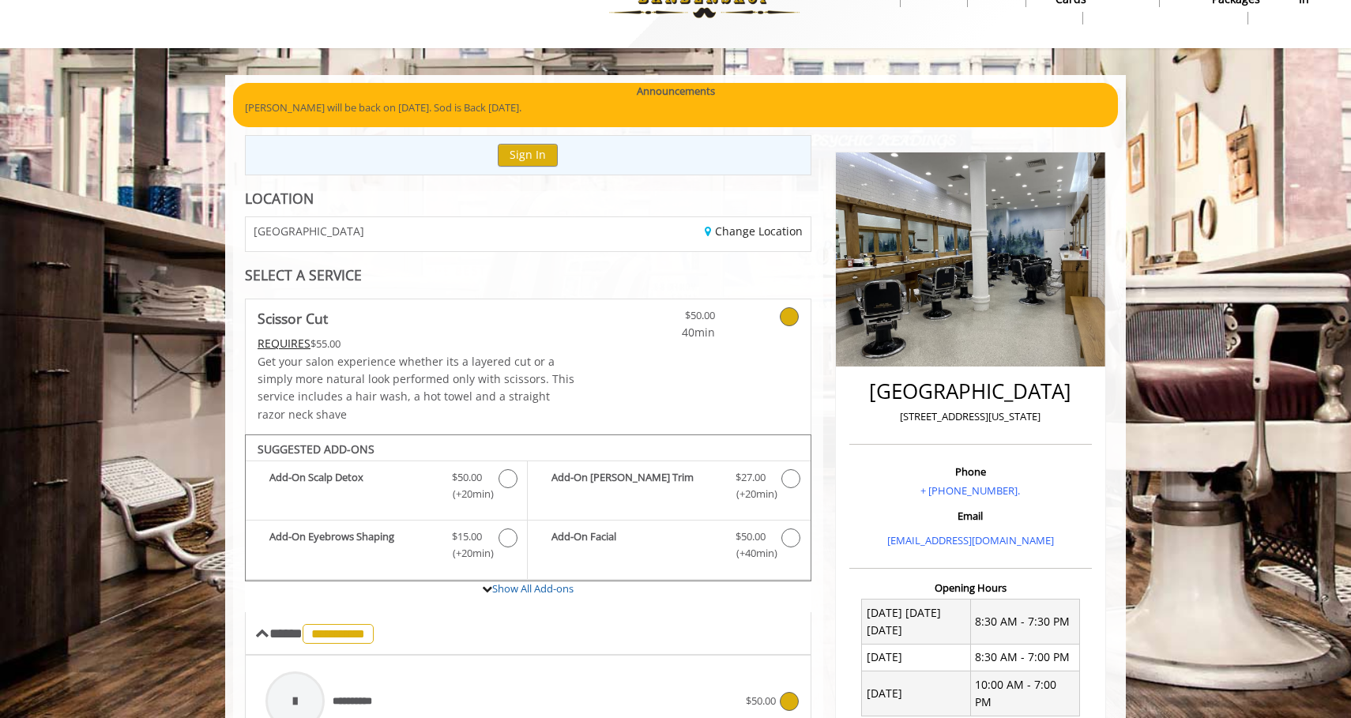  Describe the element at coordinates (416, 389) in the screenshot. I see `p: Get your salon experience whether its a layered cut or a simply more natural look performed only ...` at that location.